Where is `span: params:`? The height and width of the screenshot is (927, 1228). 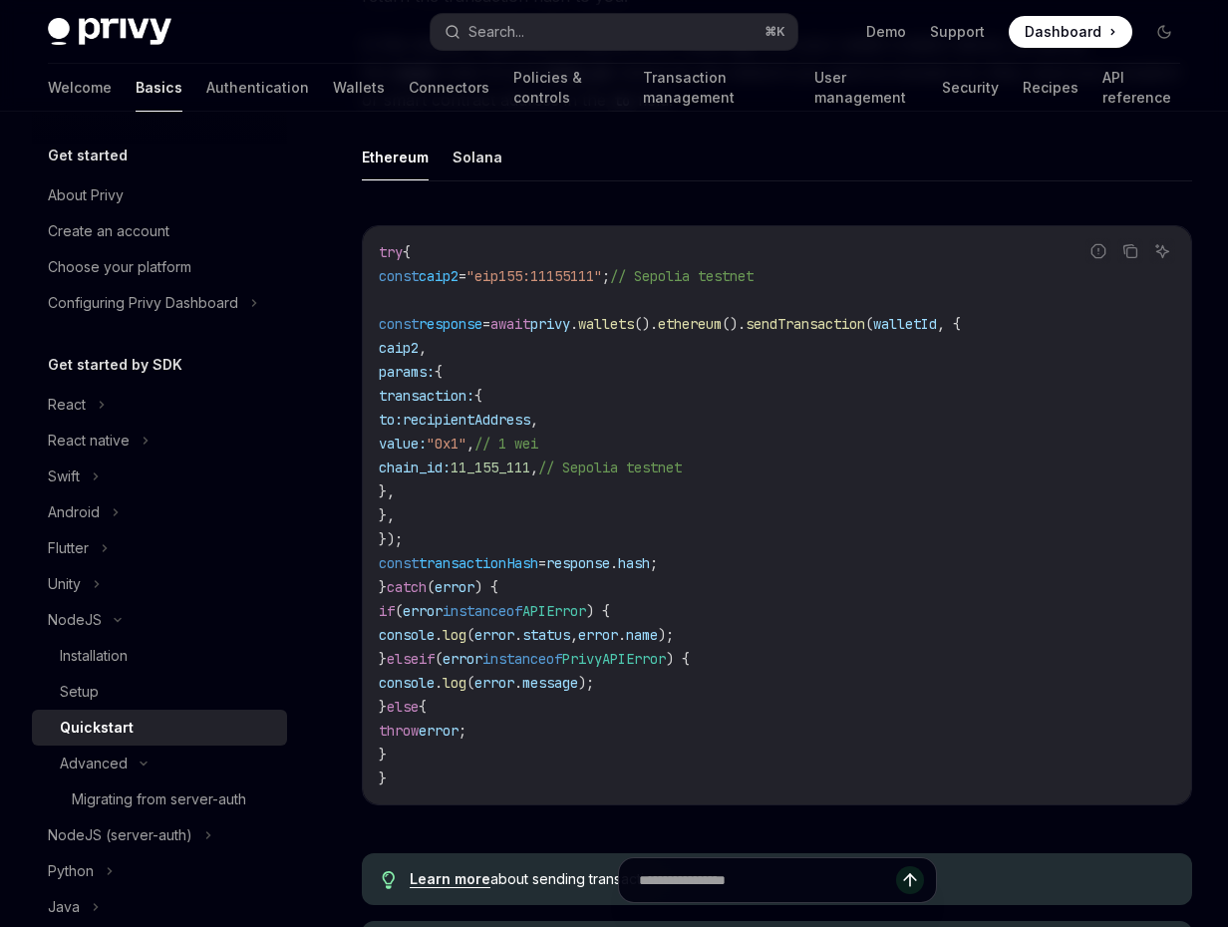 span: params: is located at coordinates (407, 372).